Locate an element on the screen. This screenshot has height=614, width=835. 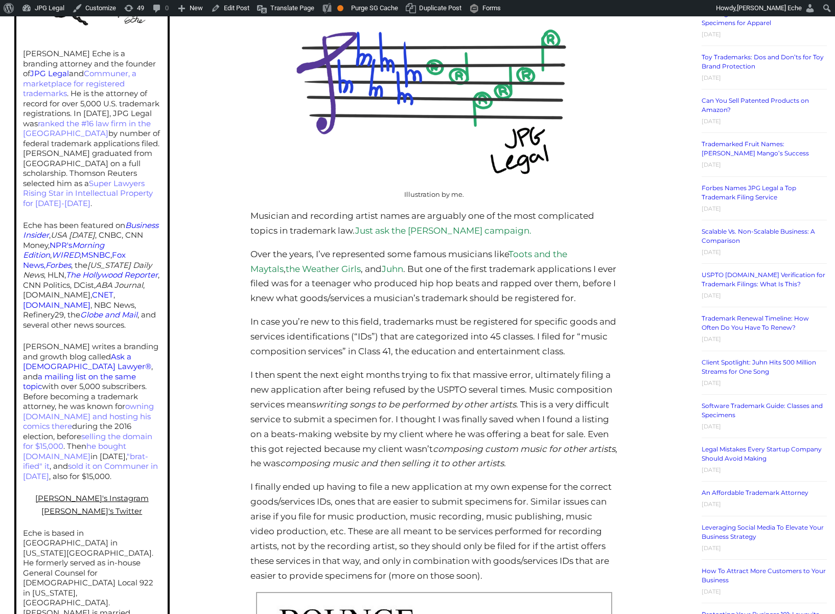
a: Client Spotlight: Juhn Hits 500 Million Streams for One Song is located at coordinates (759, 367).